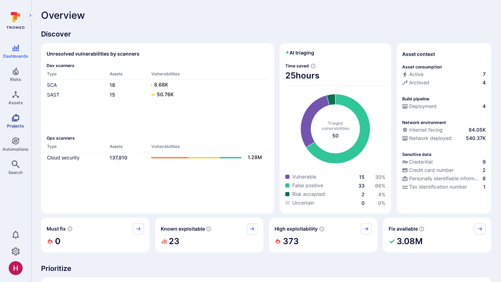  Describe the element at coordinates (380, 186) in the screenshot. I see `span: 66 %` at that location.